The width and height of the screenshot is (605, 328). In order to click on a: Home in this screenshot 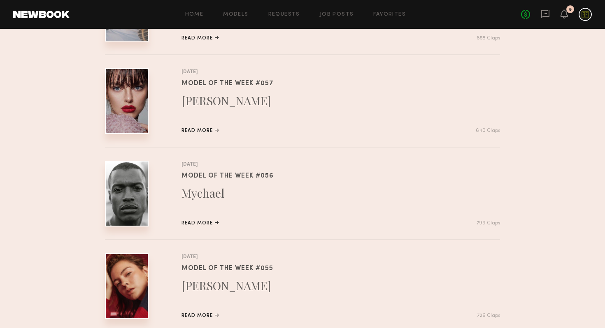, I will do `click(194, 14)`.